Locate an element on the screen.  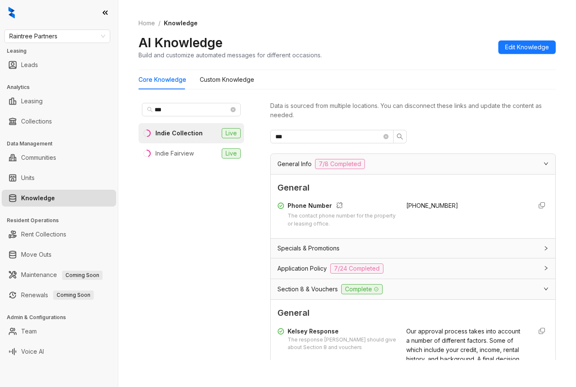
img: logo is located at coordinates (11, 13).